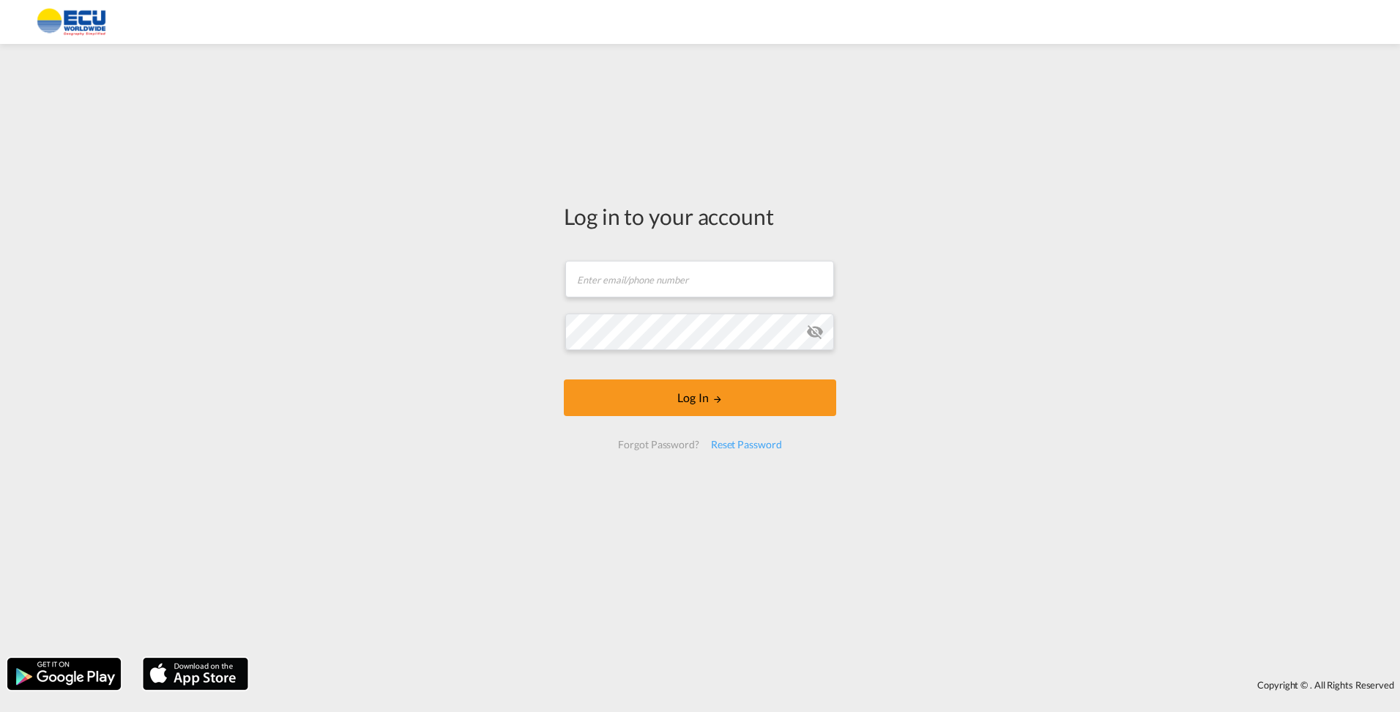 This screenshot has width=1400, height=712. What do you see at coordinates (746, 444) in the screenshot?
I see `div: Reset Password` at bounding box center [746, 444].